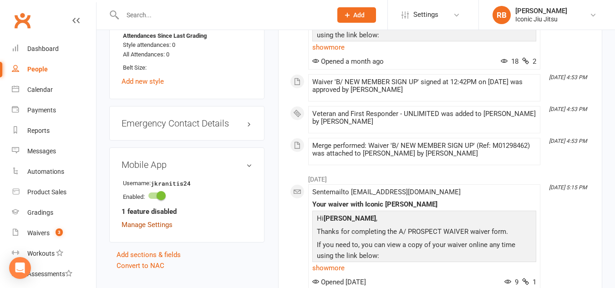 The image size is (615, 288). I want to click on h3: Emergency Contact Details, so click(187, 123).